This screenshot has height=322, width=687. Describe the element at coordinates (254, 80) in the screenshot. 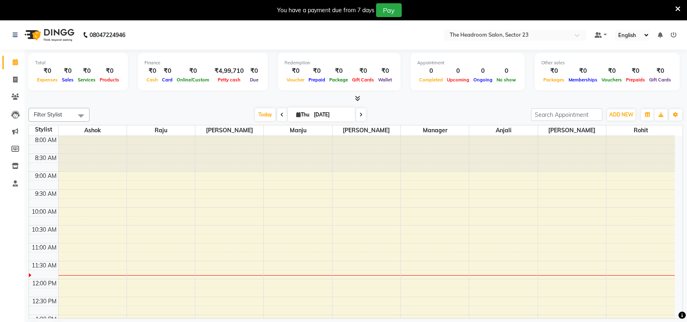

I see `span: Due` at that location.